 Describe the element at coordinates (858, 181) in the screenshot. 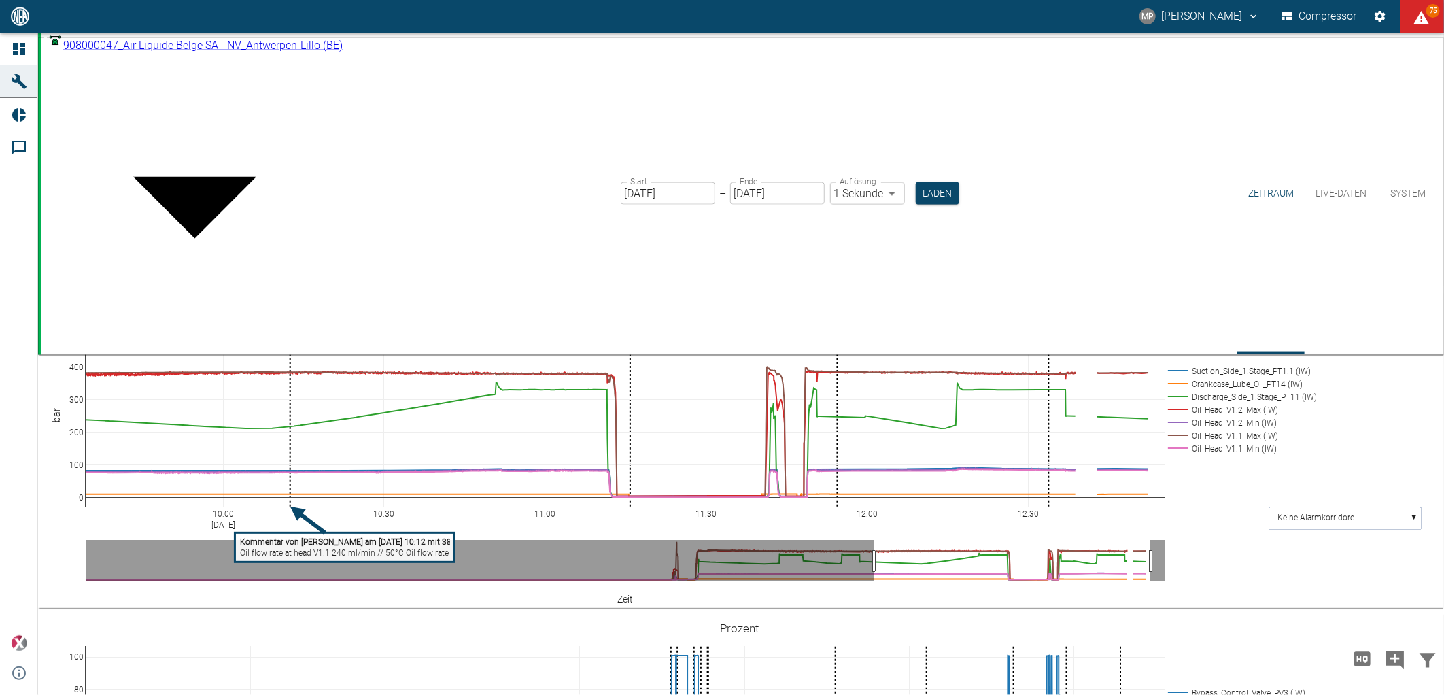

I see `label: Auflösung` at that location.